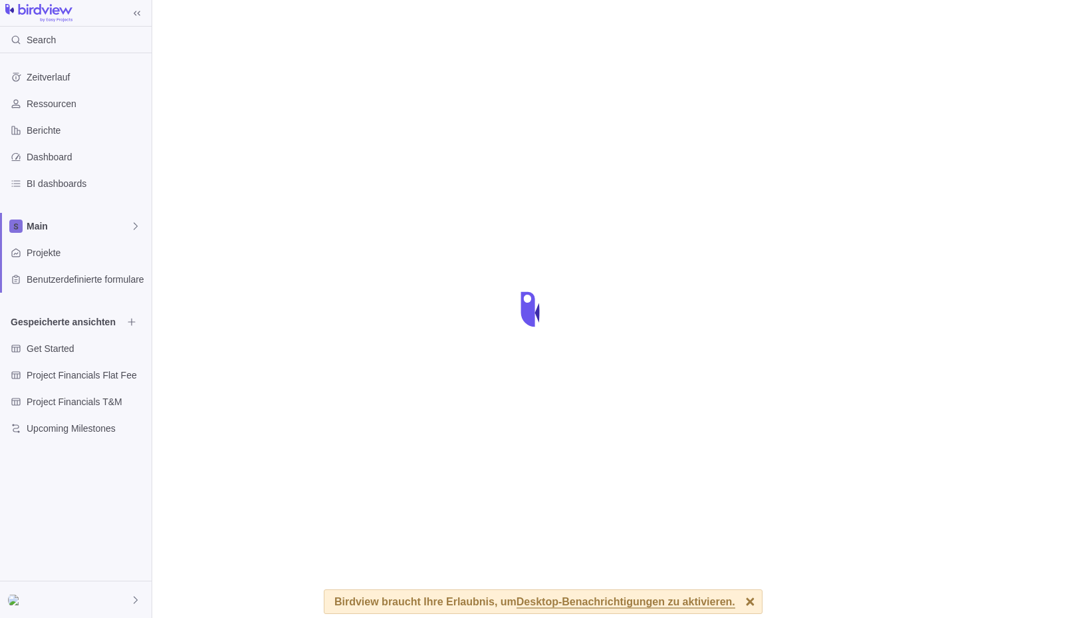 This screenshot has height=618, width=1067. What do you see at coordinates (86, 279) in the screenshot?
I see `span: Benutzerdefinierte formulare` at bounding box center [86, 279].